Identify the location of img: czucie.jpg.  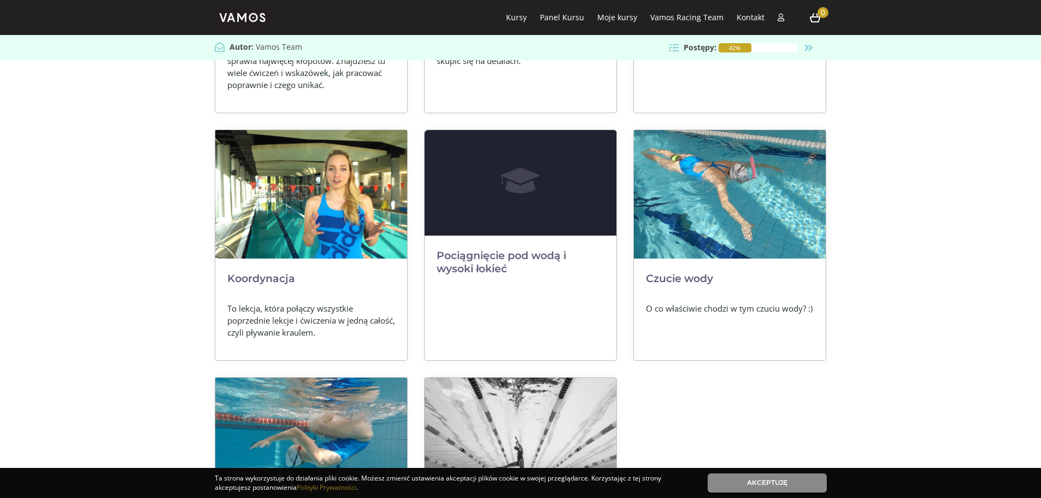
(729, 194).